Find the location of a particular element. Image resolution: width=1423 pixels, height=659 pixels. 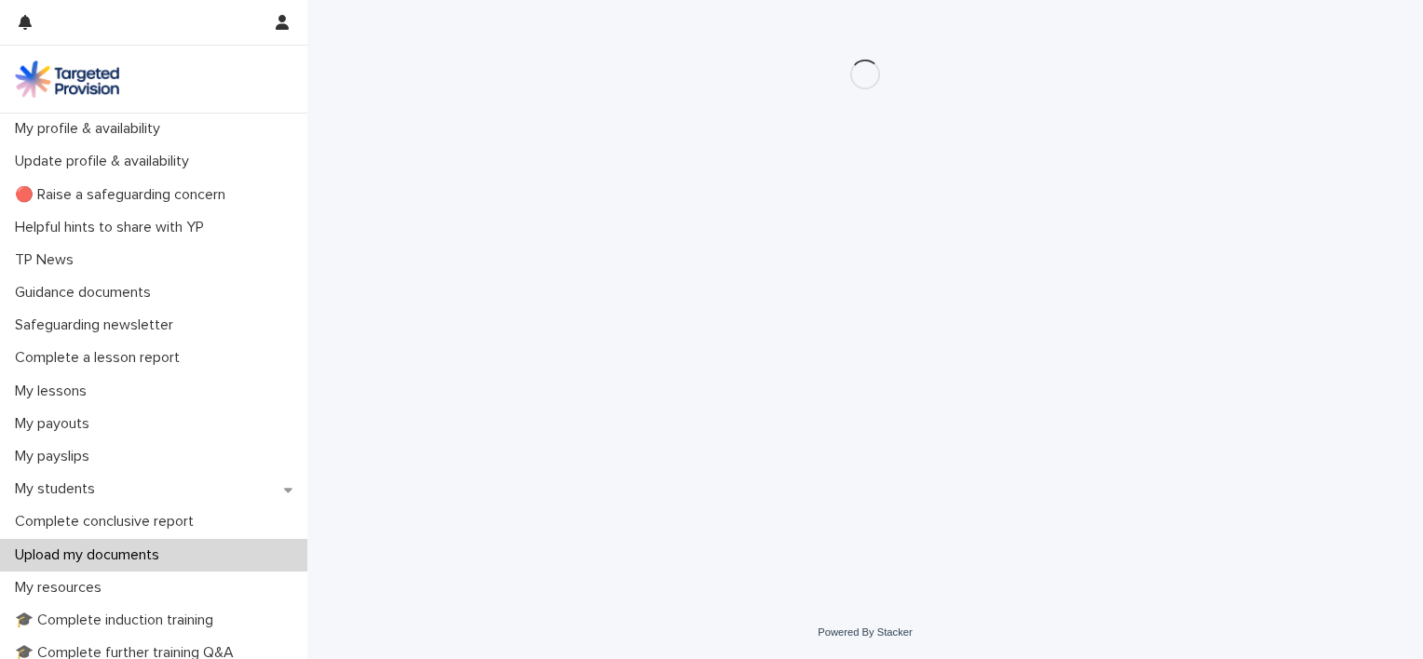

p: Upload my documents is located at coordinates (90, 555).